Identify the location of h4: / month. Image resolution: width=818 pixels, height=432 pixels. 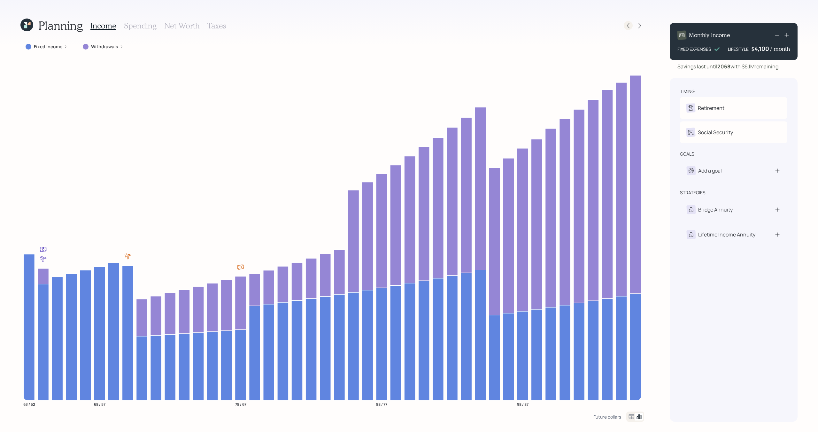
(780, 49).